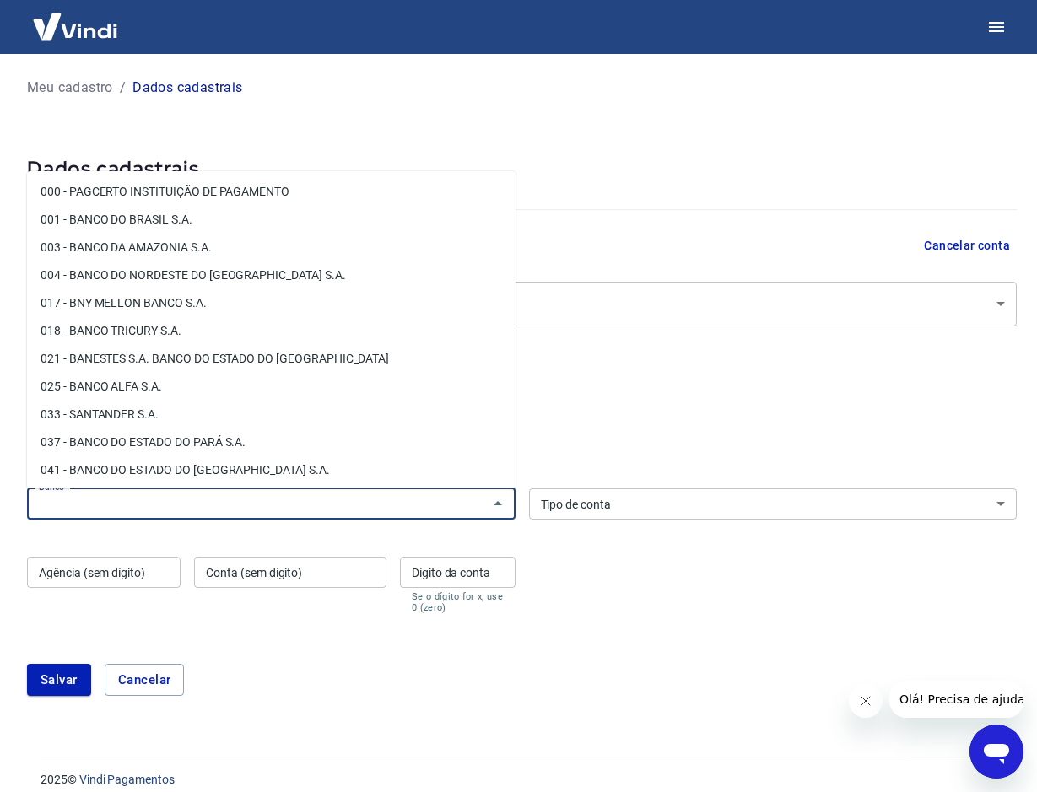 The image size is (1037, 792). I want to click on a: Meu cadastro, so click(70, 88).